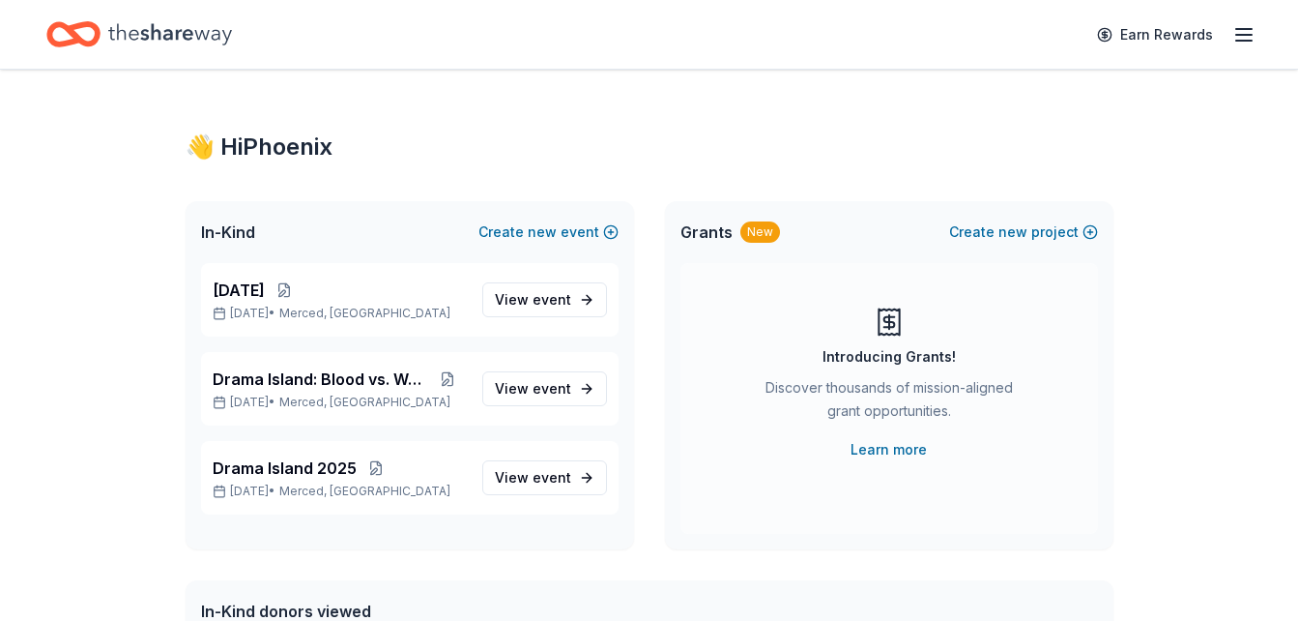 This screenshot has height=621, width=1298. I want to click on span: Drama Island 2025, so click(284, 468).